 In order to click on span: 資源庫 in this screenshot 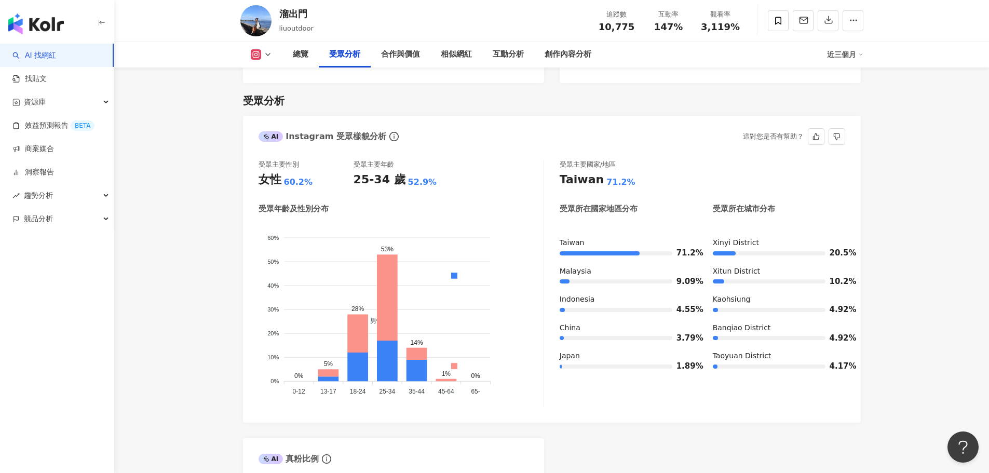, I will do `click(35, 102)`.